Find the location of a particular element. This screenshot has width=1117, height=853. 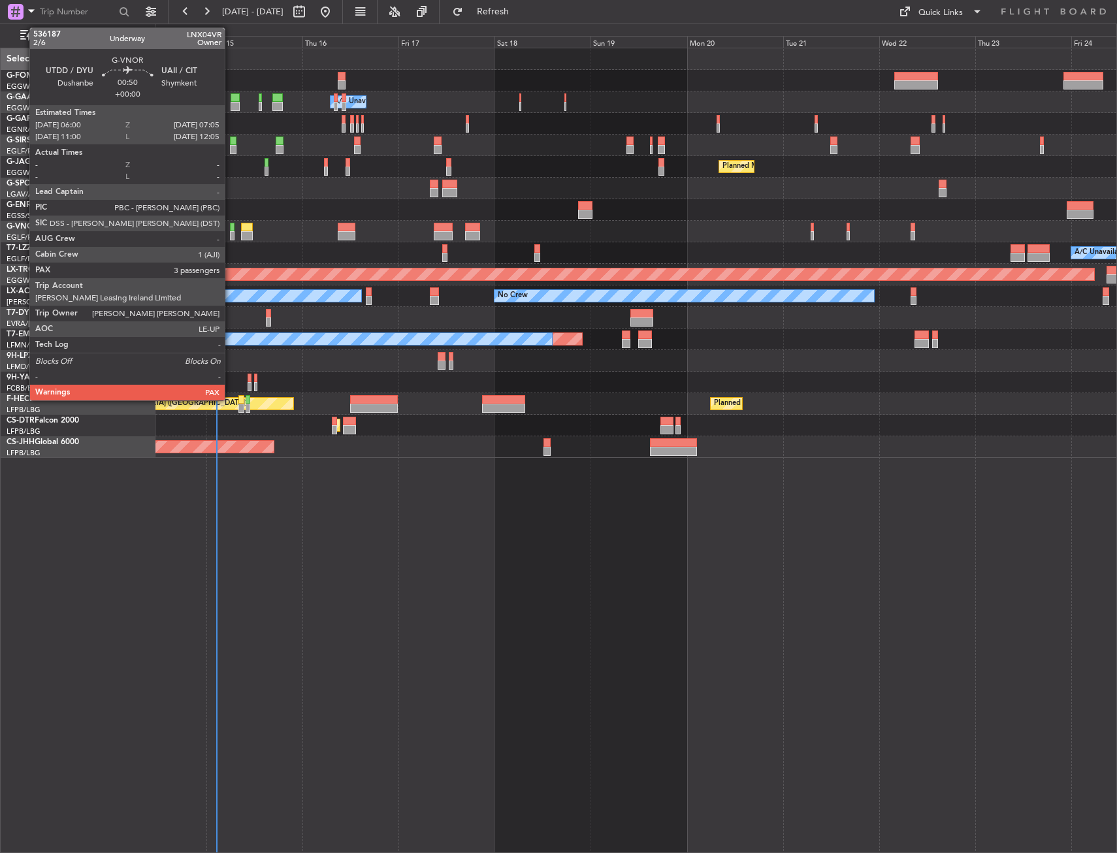

a: G-GAALCessna Citation XLS+ is located at coordinates (60, 97).